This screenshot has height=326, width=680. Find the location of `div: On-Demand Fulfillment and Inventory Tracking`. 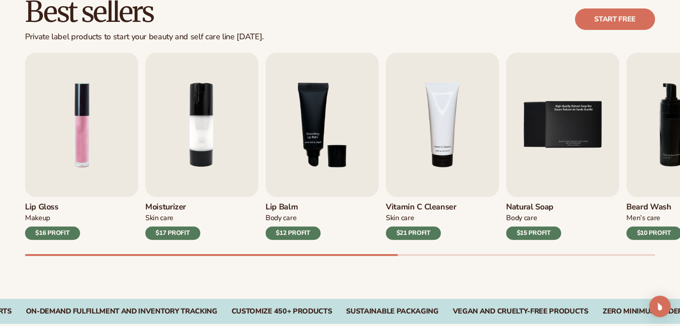

div: On-Demand Fulfillment and Inventory Tracking is located at coordinates (122, 312).